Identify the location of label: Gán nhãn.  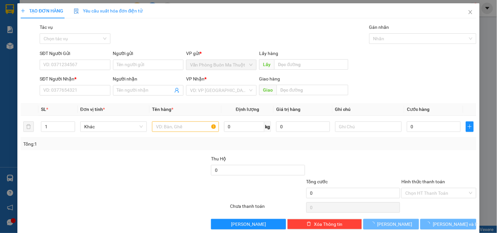
(379, 27).